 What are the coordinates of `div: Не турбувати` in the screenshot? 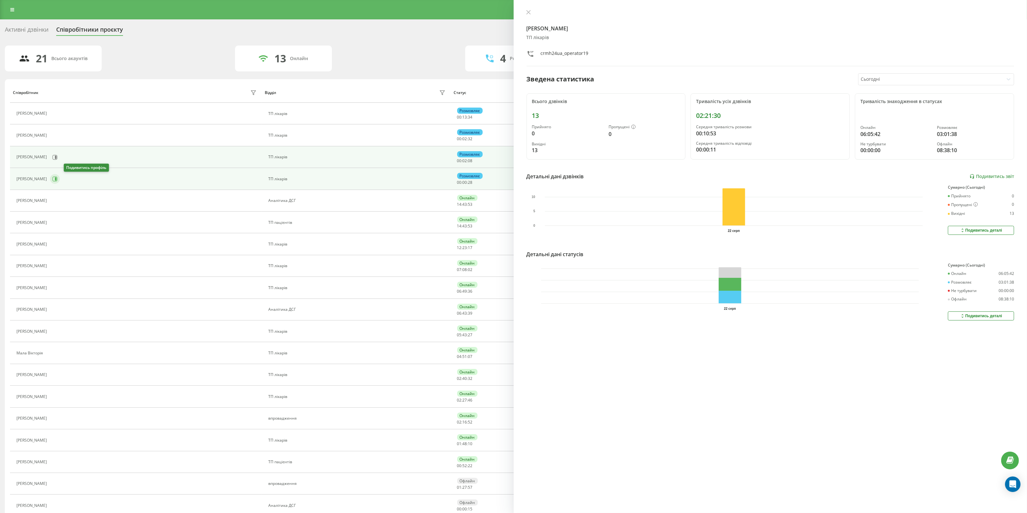 It's located at (962, 291).